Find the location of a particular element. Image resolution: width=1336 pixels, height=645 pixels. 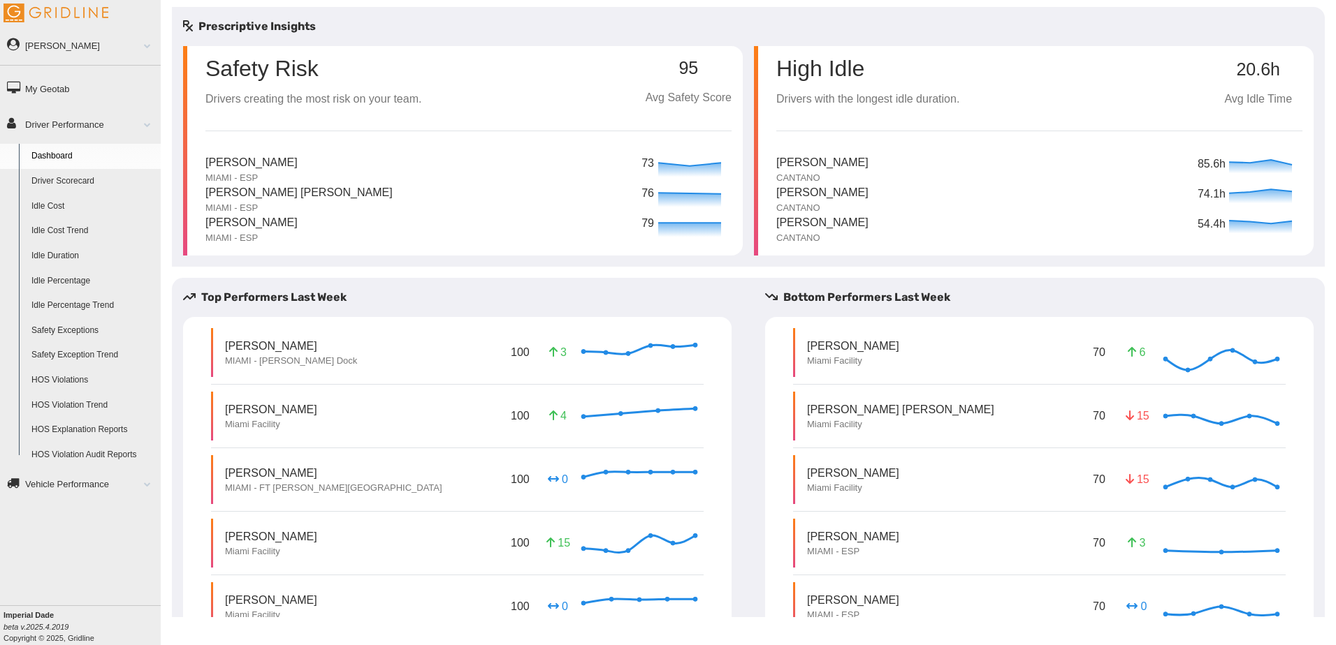

a: Idle Cost is located at coordinates (93, 207).